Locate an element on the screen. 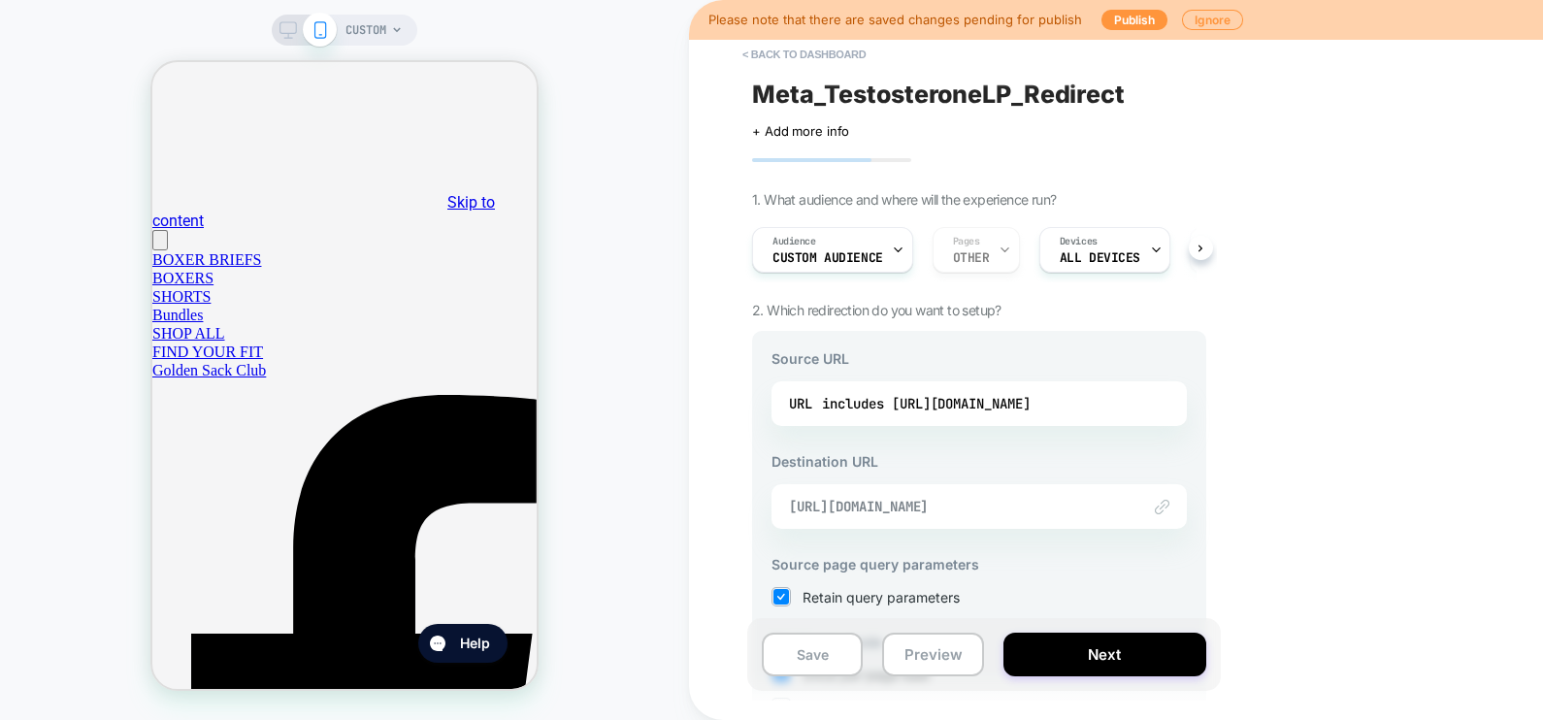  img: edit is located at coordinates (1162, 507).